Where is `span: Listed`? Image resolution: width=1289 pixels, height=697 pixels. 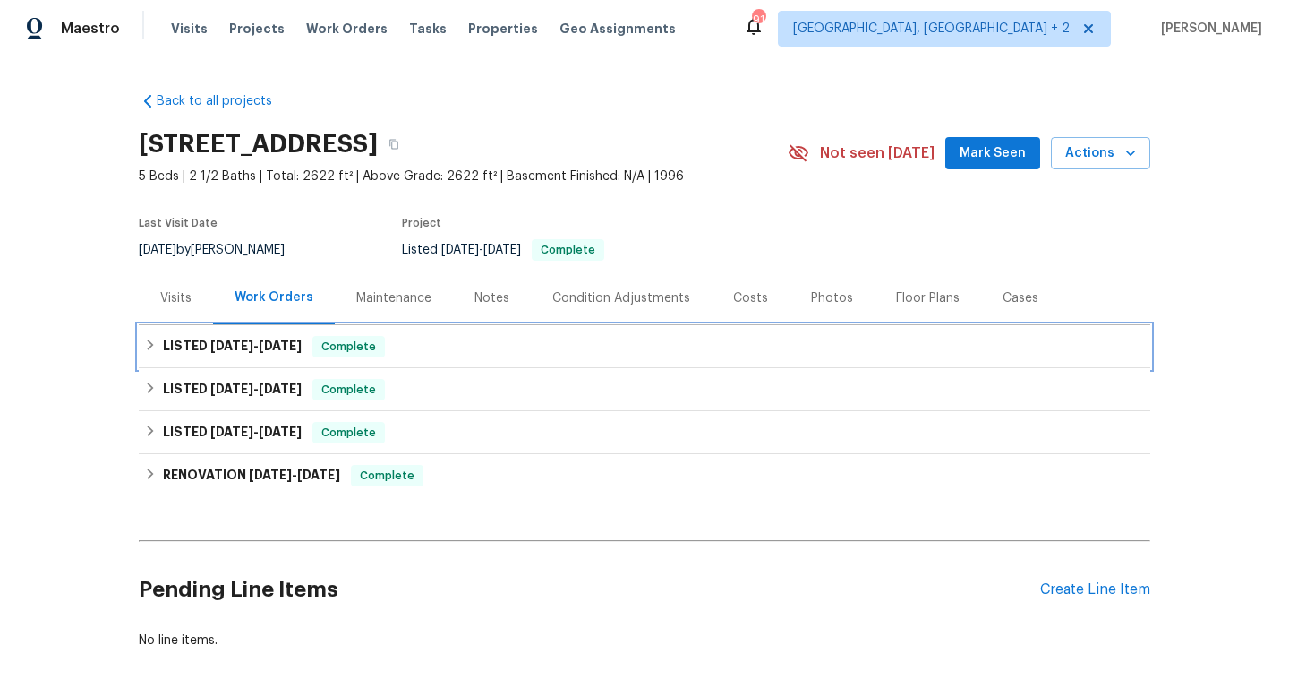
span: Listed is located at coordinates (503, 250).